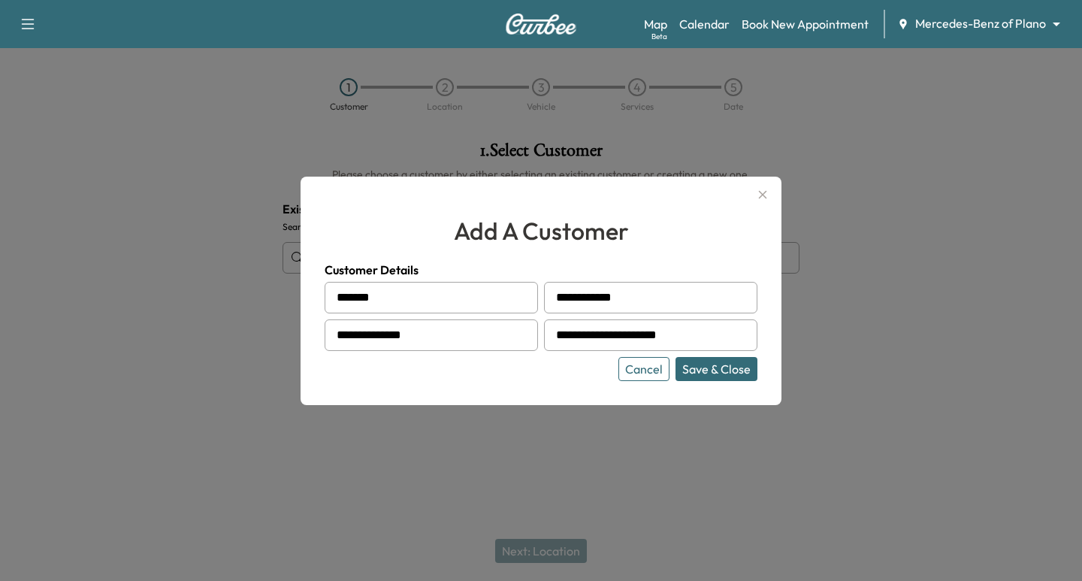 This screenshot has height=581, width=1082. I want to click on span: Mercedes-Benz of Plano, so click(981, 23).